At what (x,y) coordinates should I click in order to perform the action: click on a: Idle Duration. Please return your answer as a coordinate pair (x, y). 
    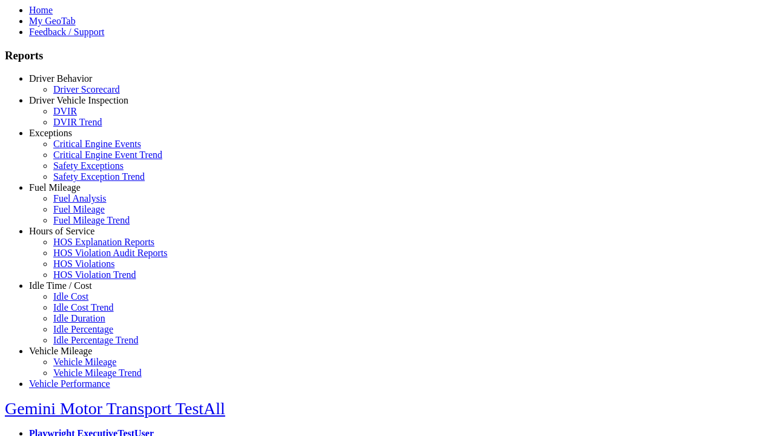
    Looking at the image, I should click on (79, 318).